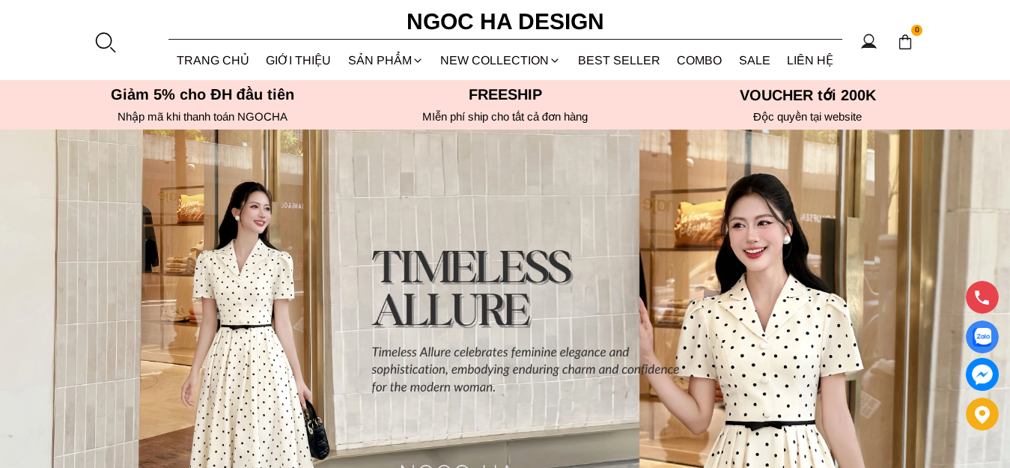  What do you see at coordinates (982, 337) in the screenshot?
I see `img: Display image` at bounding box center [982, 337].